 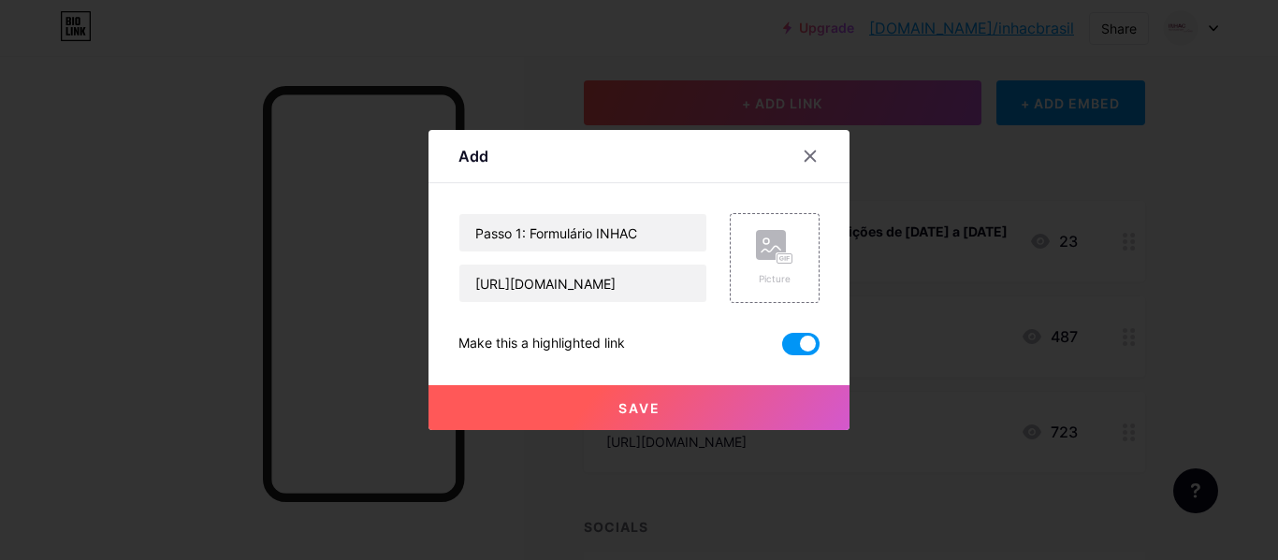 What do you see at coordinates (639, 408) in the screenshot?
I see `span: Save` at bounding box center [639, 408].